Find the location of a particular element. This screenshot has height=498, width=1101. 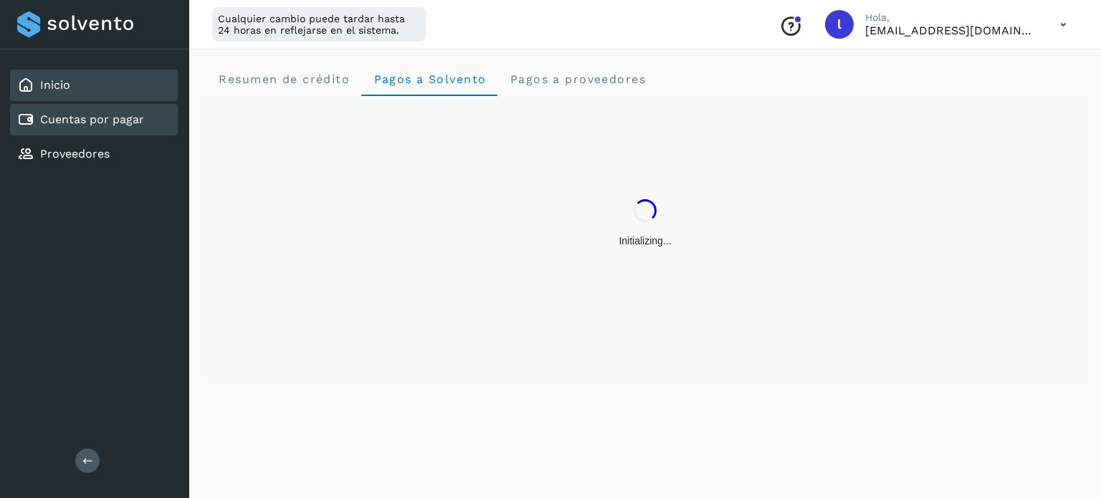

div: Cuentas por pagar is located at coordinates (94, 120).